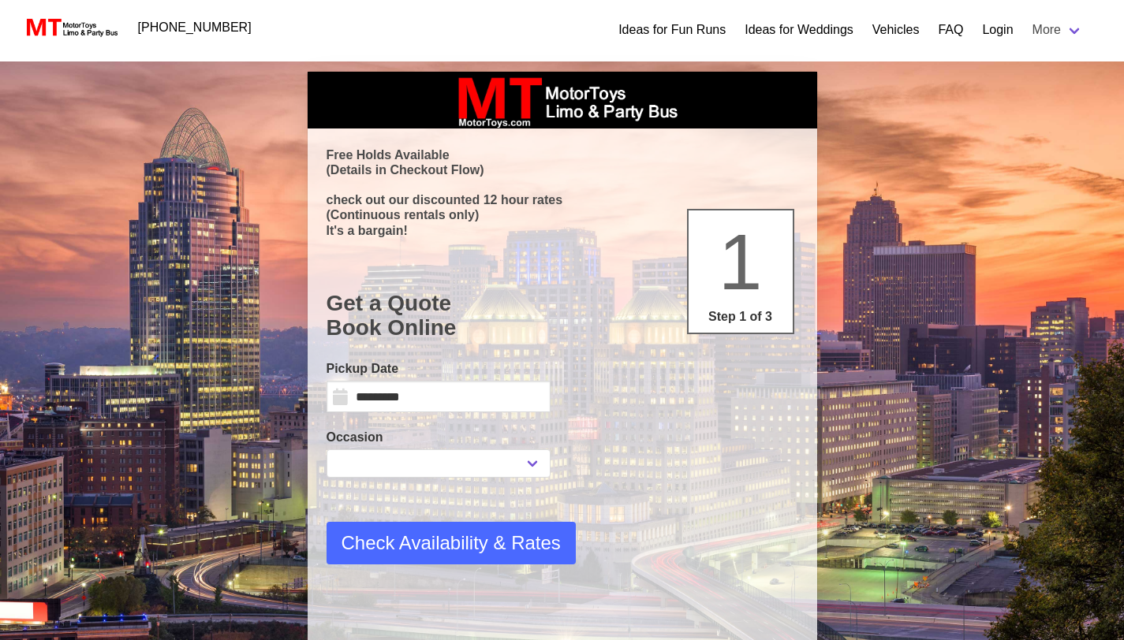 The height and width of the screenshot is (640, 1124). I want to click on p: (Details in Checkout Flow), so click(562, 170).